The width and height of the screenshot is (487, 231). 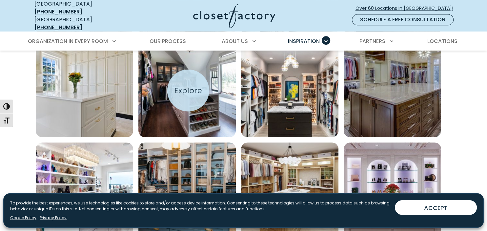 What do you see at coordinates (436, 207) in the screenshot?
I see `button: ACCEPT` at bounding box center [436, 207].